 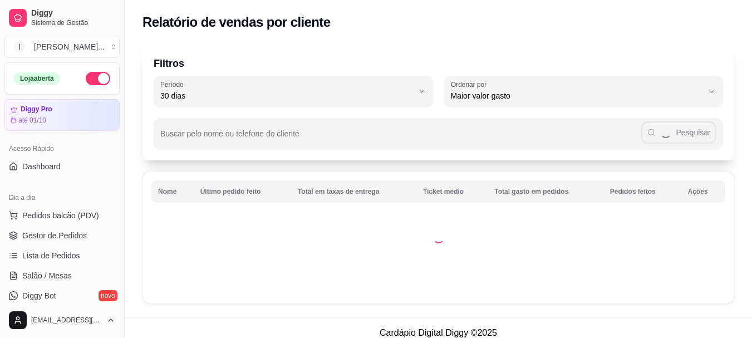 I want to click on span: Lista de Pedidos, so click(x=51, y=256).